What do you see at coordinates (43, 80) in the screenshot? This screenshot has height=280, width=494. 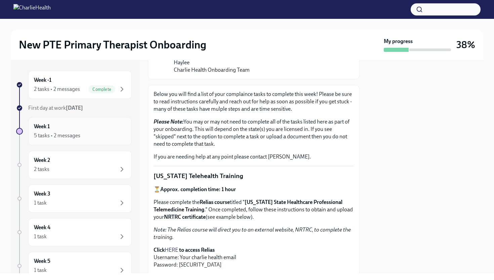 I see `h6: Week -1` at bounding box center [43, 80].